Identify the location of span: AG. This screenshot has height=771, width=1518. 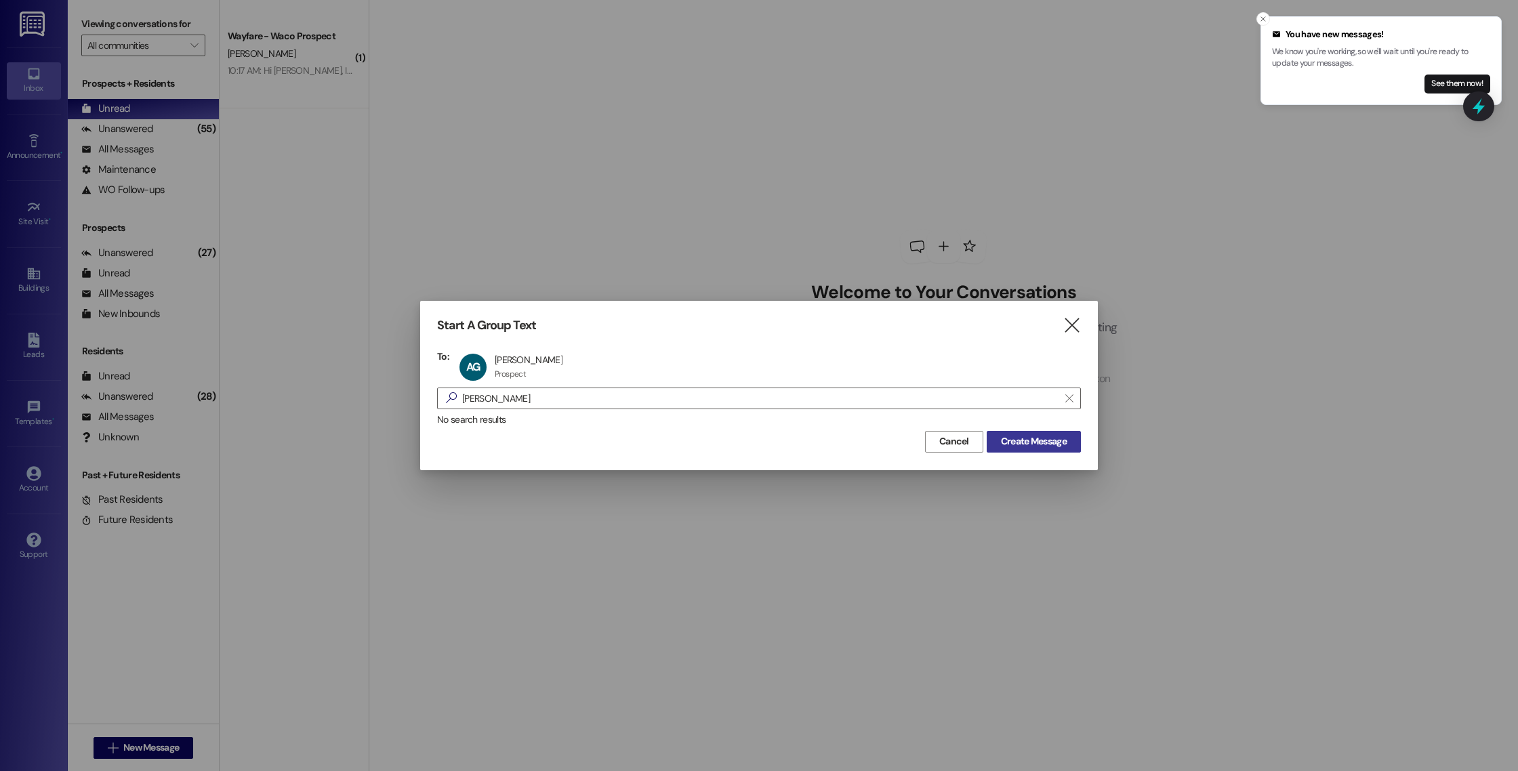
(473, 367).